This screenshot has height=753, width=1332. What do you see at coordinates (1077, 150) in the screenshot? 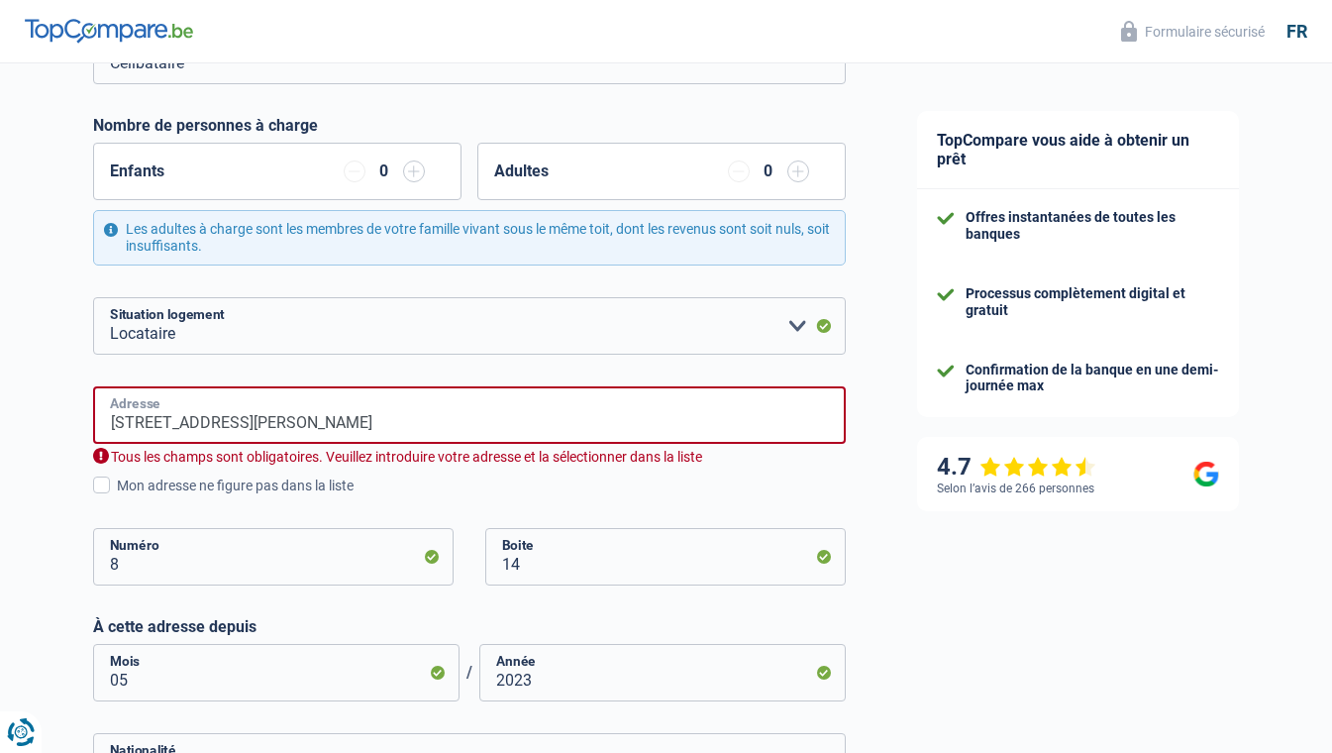
I see `div: TopCompare vous aide à obtenir un prêt` at bounding box center [1077, 150].